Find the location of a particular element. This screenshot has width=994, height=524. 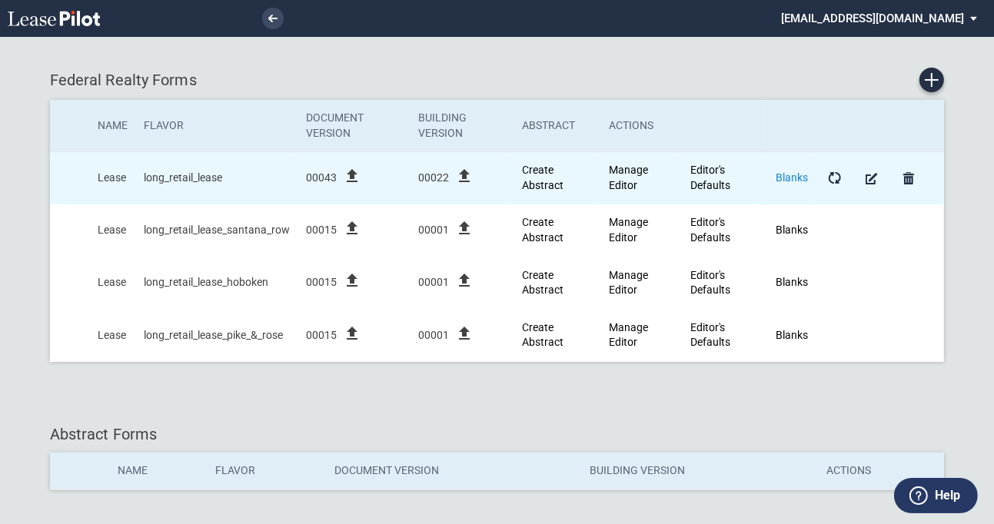

div: Federal Realty Forms is located at coordinates (498, 80).